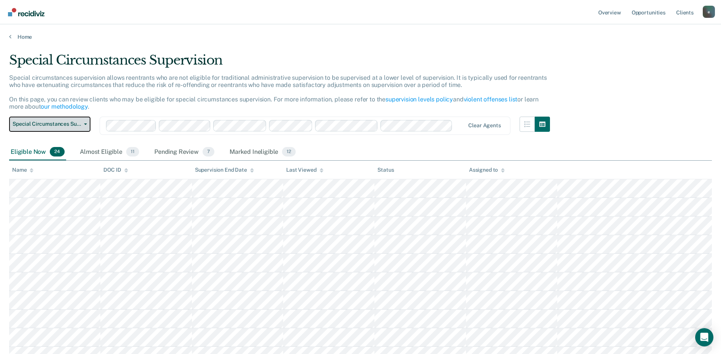  Describe the element at coordinates (709, 12) in the screenshot. I see `div: e` at that location.